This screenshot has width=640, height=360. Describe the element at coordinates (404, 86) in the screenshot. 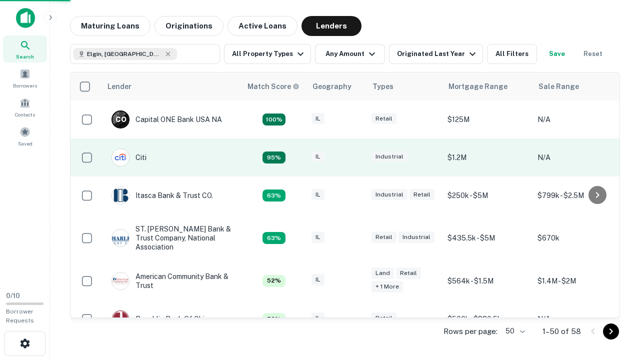

I see `th: Types` at that location.